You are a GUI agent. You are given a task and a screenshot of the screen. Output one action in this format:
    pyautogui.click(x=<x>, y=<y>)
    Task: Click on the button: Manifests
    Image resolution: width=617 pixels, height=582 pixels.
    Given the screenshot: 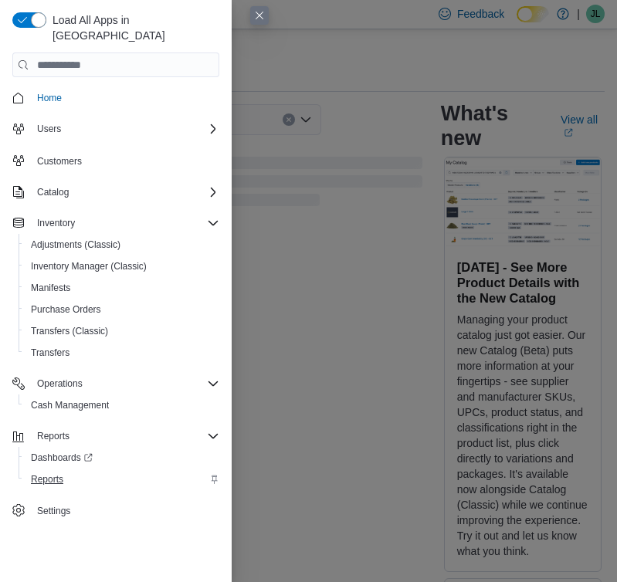 What is the action you would take?
    pyautogui.click(x=122, y=288)
    